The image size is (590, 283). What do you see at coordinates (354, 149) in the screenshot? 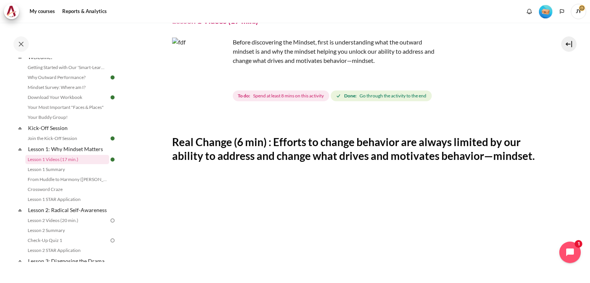
I see `h2: Real Change (6 min) : Efforts to change behavior are always limited by our ability to address and...` at bounding box center [354, 149].